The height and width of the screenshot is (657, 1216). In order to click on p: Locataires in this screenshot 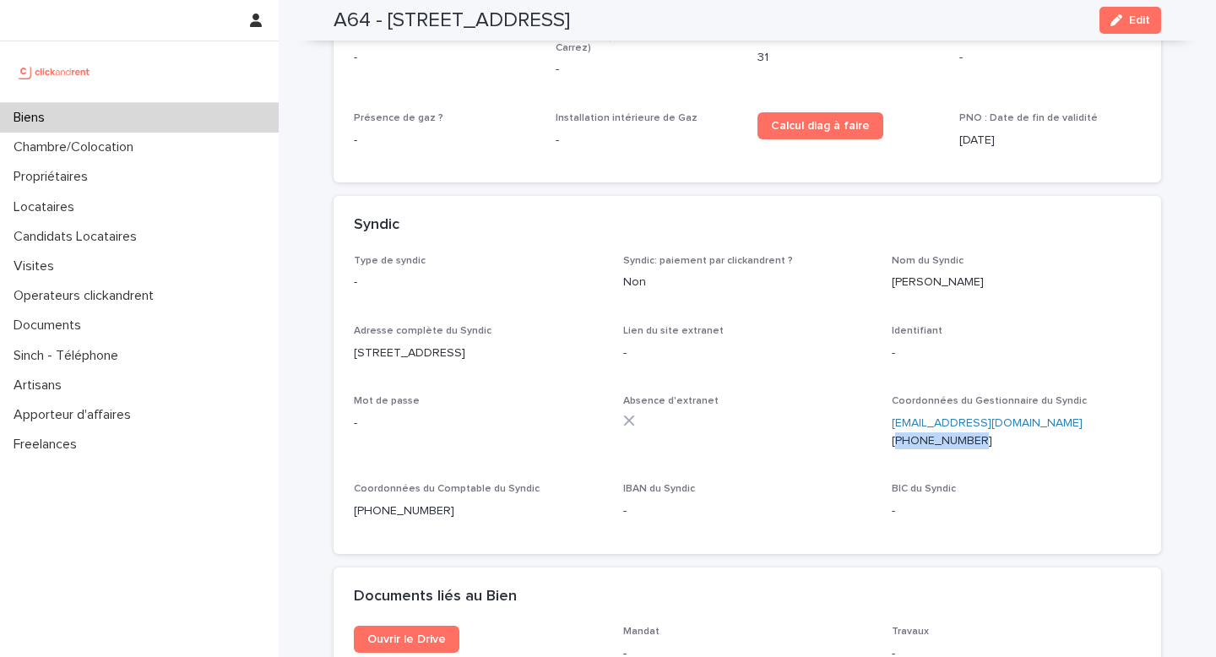, I will do `click(47, 207)`.